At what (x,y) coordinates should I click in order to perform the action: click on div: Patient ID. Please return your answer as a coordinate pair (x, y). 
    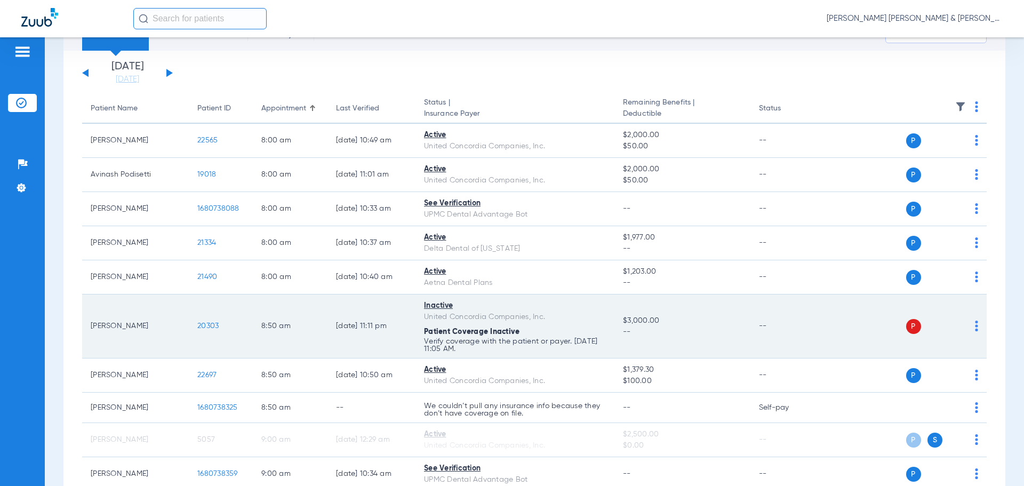
    Looking at the image, I should click on (221, 108).